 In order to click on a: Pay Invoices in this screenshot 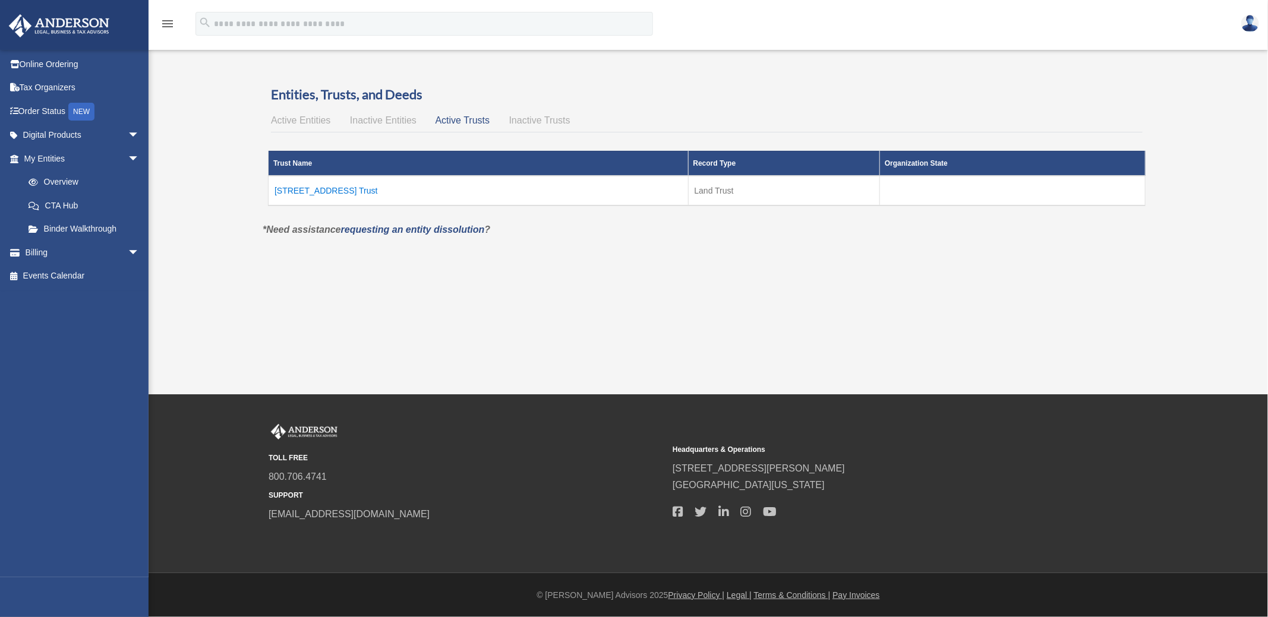, I will do `click(856, 595)`.